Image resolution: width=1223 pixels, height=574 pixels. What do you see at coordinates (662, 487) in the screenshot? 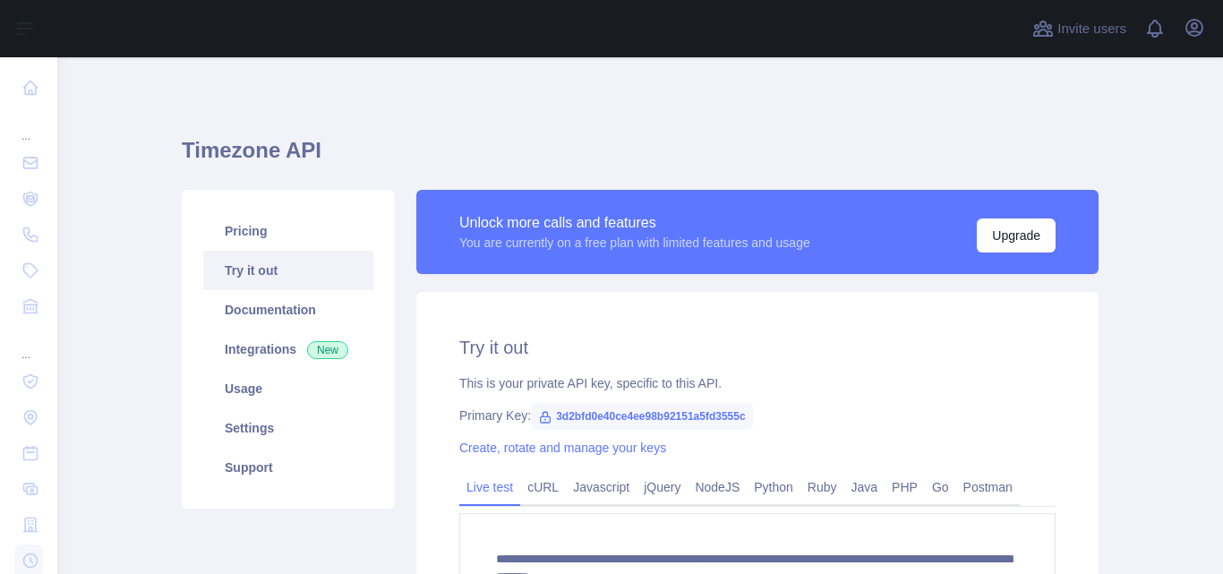
I see `a: jQuery` at bounding box center [662, 487].